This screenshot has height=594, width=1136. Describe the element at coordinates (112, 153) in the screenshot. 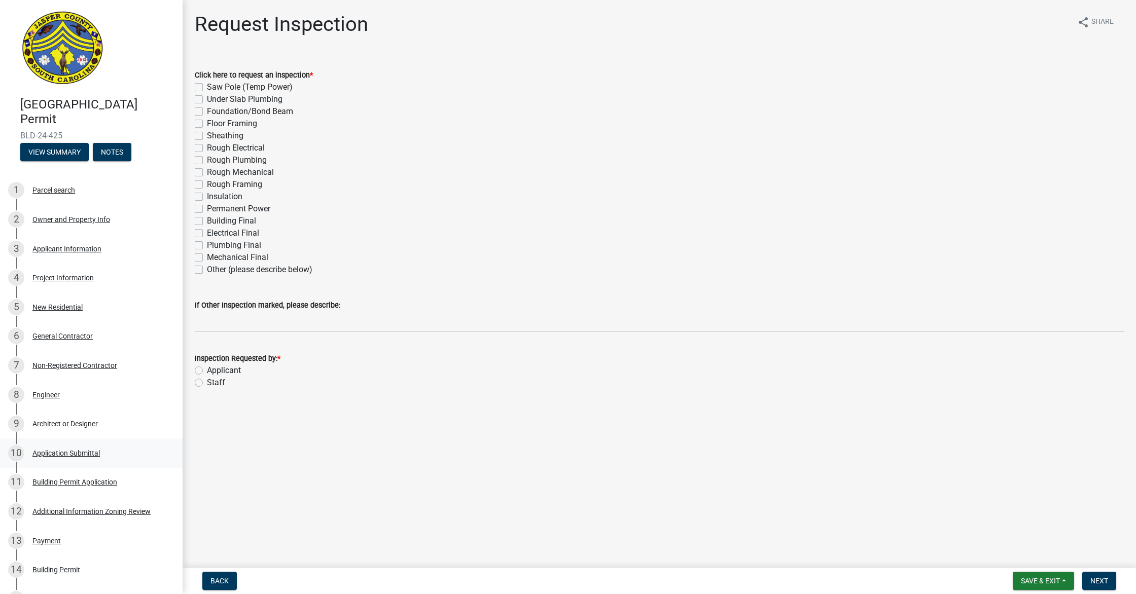

I see `wm-modal-confirm: Notes` at that location.